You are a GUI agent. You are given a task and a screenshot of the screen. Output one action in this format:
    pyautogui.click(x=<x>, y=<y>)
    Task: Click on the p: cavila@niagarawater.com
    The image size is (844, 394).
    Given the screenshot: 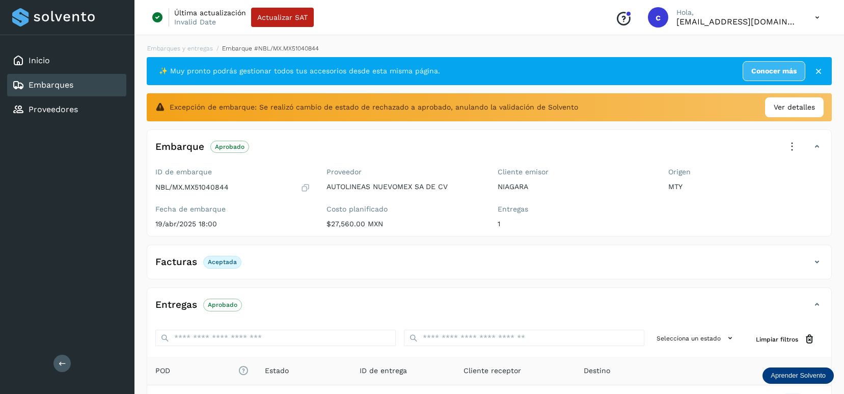 What is the action you would take?
    pyautogui.click(x=738, y=21)
    